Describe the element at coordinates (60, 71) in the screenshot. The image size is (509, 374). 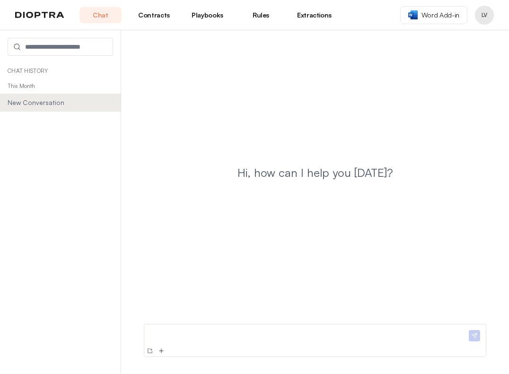
I see `p: Chat History` at that location.